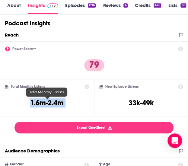 This screenshot has width=188, height=166. What do you see at coordinates (94, 127) in the screenshot?
I see `button: Export One-Sheet` at bounding box center [94, 127].